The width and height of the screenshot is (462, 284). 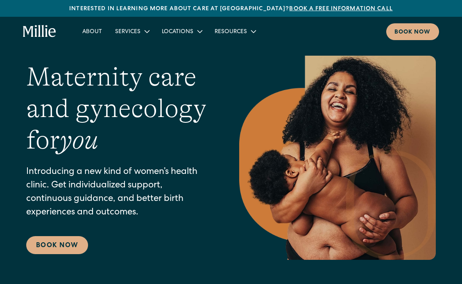 I want to click on a: Book a free information call, so click(x=341, y=9).